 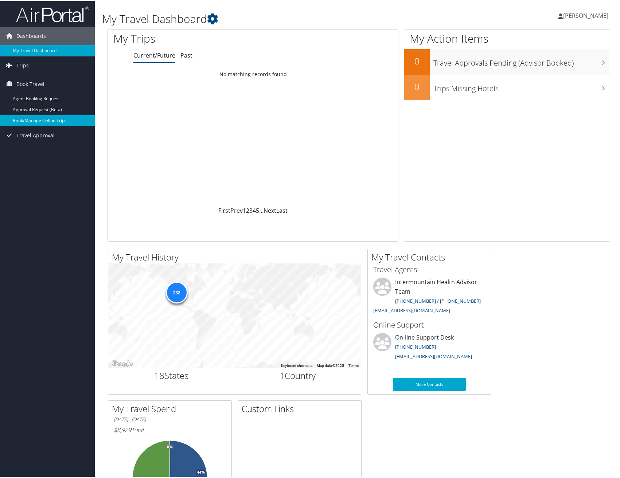 What do you see at coordinates (353, 364) in the screenshot?
I see `a: Terms (opens in new tab)` at bounding box center [353, 364].